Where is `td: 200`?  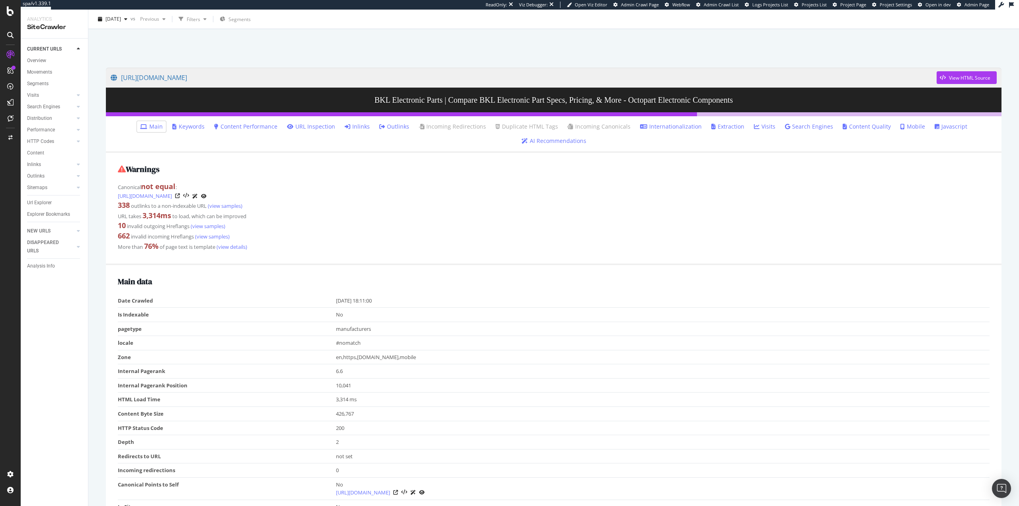 td: 200 is located at coordinates (663, 428).